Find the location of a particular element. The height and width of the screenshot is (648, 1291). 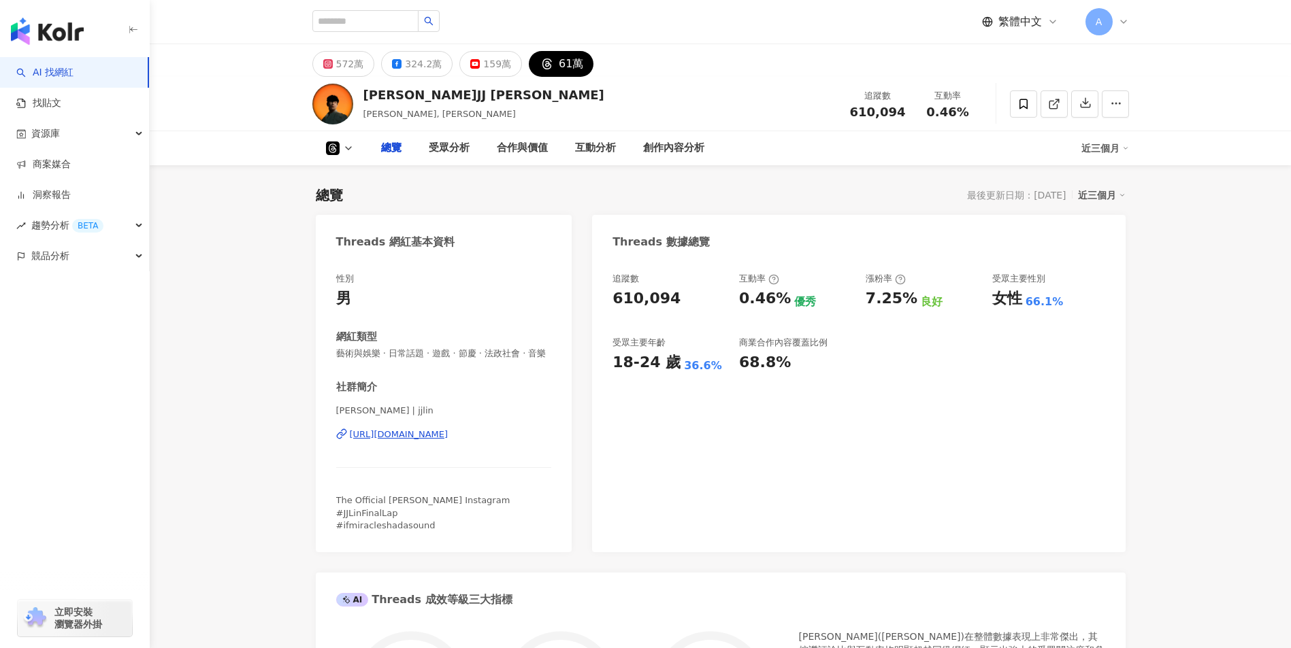

div: 61萬 is located at coordinates (571, 64).